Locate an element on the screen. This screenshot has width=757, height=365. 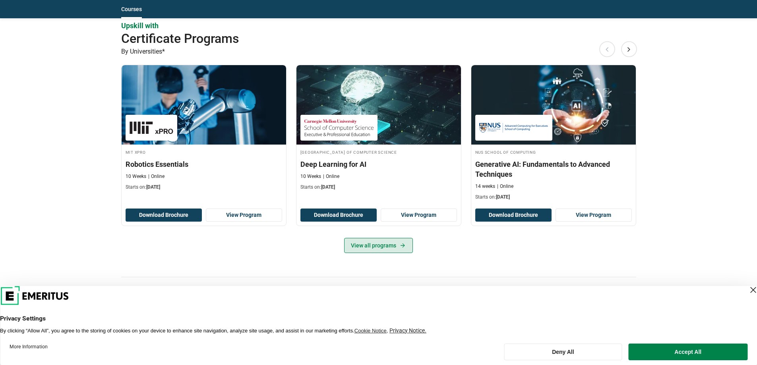
a: Technology Course by NUS School of Computing - September 30, 2025 NUS School of Computing NUS Sch... is located at coordinates (554, 135).